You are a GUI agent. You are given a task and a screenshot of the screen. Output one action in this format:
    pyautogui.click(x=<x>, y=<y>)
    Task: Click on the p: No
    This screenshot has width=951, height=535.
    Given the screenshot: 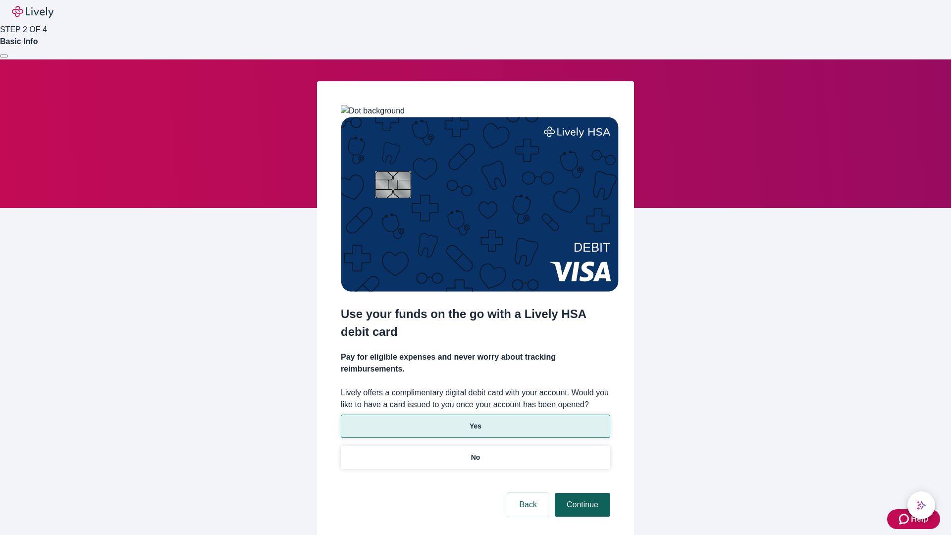 What is the action you would take?
    pyautogui.click(x=476, y=457)
    